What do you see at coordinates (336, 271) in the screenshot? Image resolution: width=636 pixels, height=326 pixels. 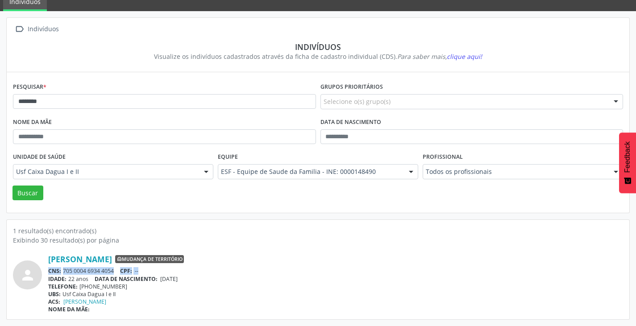 I see `div: 705 0004 6934 4054` at bounding box center [336, 271].